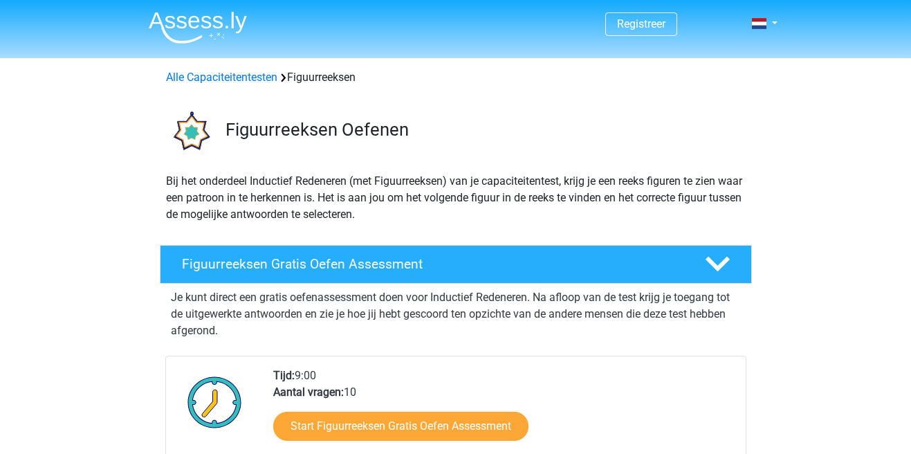  Describe the element at coordinates (456, 198) in the screenshot. I see `p: Bij het onderdeel Inductief Redeneren (met Figuurreeksen) van je capaciteitentest, krijg je een r...` at that location.